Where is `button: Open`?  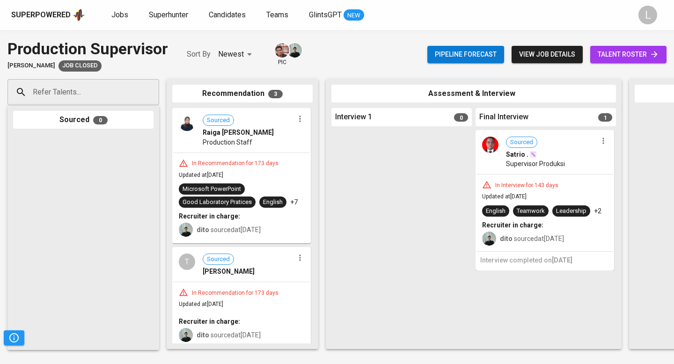 button: Open is located at coordinates (155, 92).